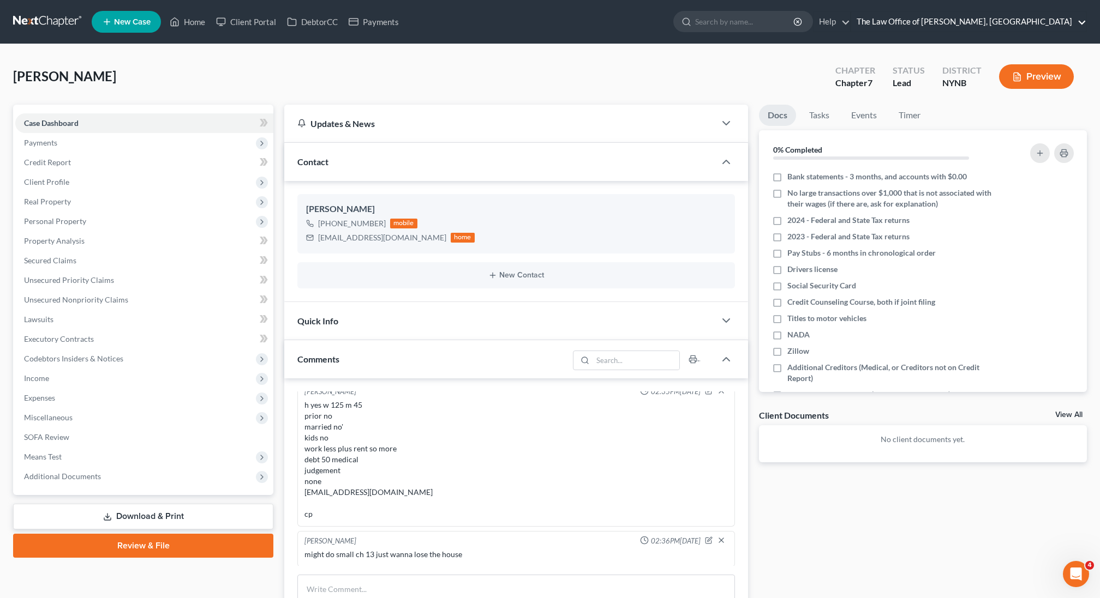 The image size is (1100, 598). Describe the element at coordinates (908, 83) in the screenshot. I see `div: Lead` at that location.